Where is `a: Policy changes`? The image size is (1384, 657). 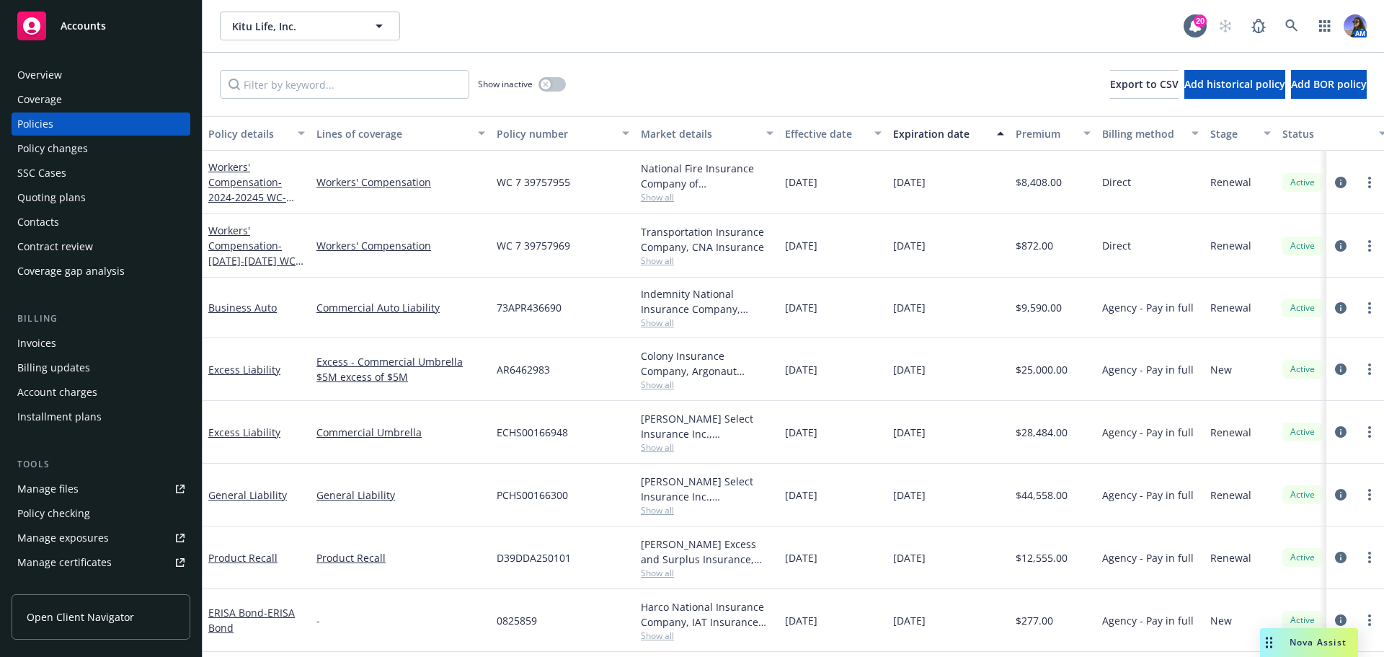
a: Policy changes is located at coordinates (101, 149).